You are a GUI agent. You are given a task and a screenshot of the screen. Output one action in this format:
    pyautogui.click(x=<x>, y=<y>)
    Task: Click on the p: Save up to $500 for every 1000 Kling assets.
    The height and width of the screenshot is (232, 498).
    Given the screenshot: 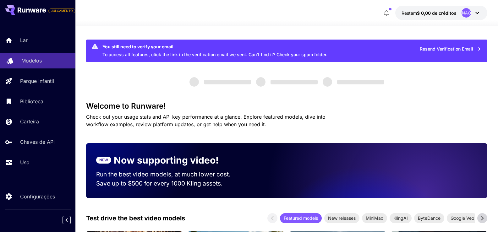 What is the action you would take?
    pyautogui.click(x=169, y=184)
    